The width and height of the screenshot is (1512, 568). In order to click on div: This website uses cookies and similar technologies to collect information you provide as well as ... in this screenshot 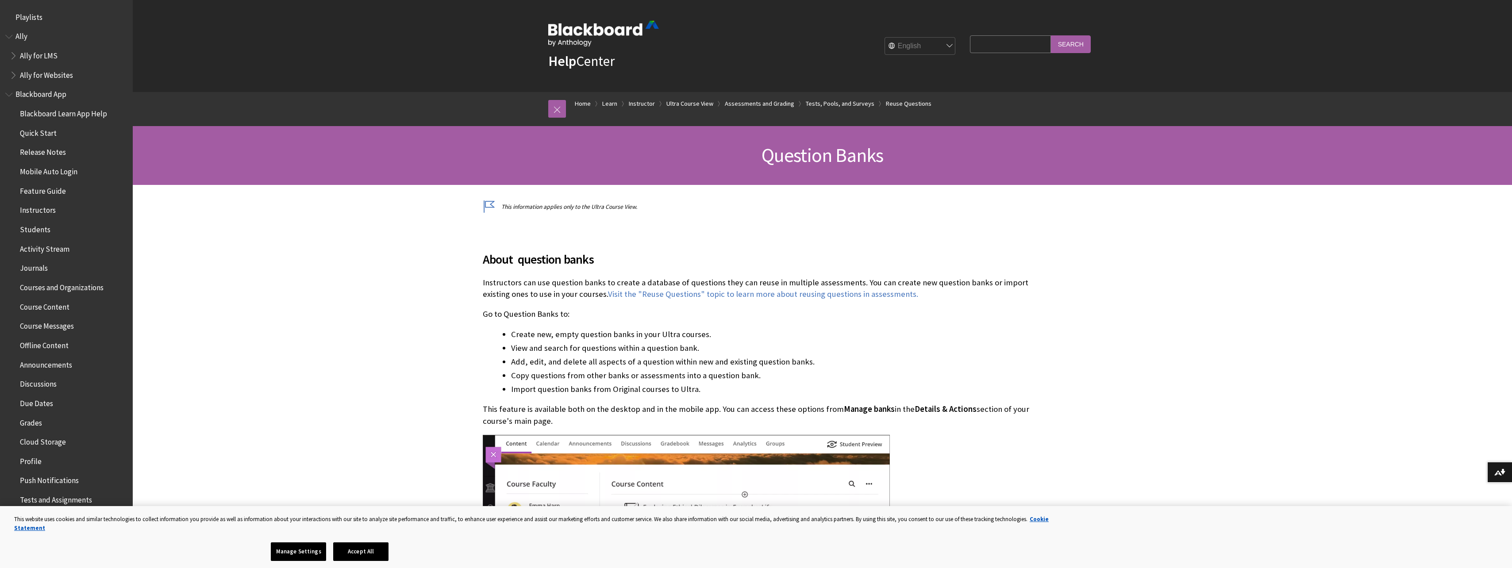, I will do `click(536, 524)`.